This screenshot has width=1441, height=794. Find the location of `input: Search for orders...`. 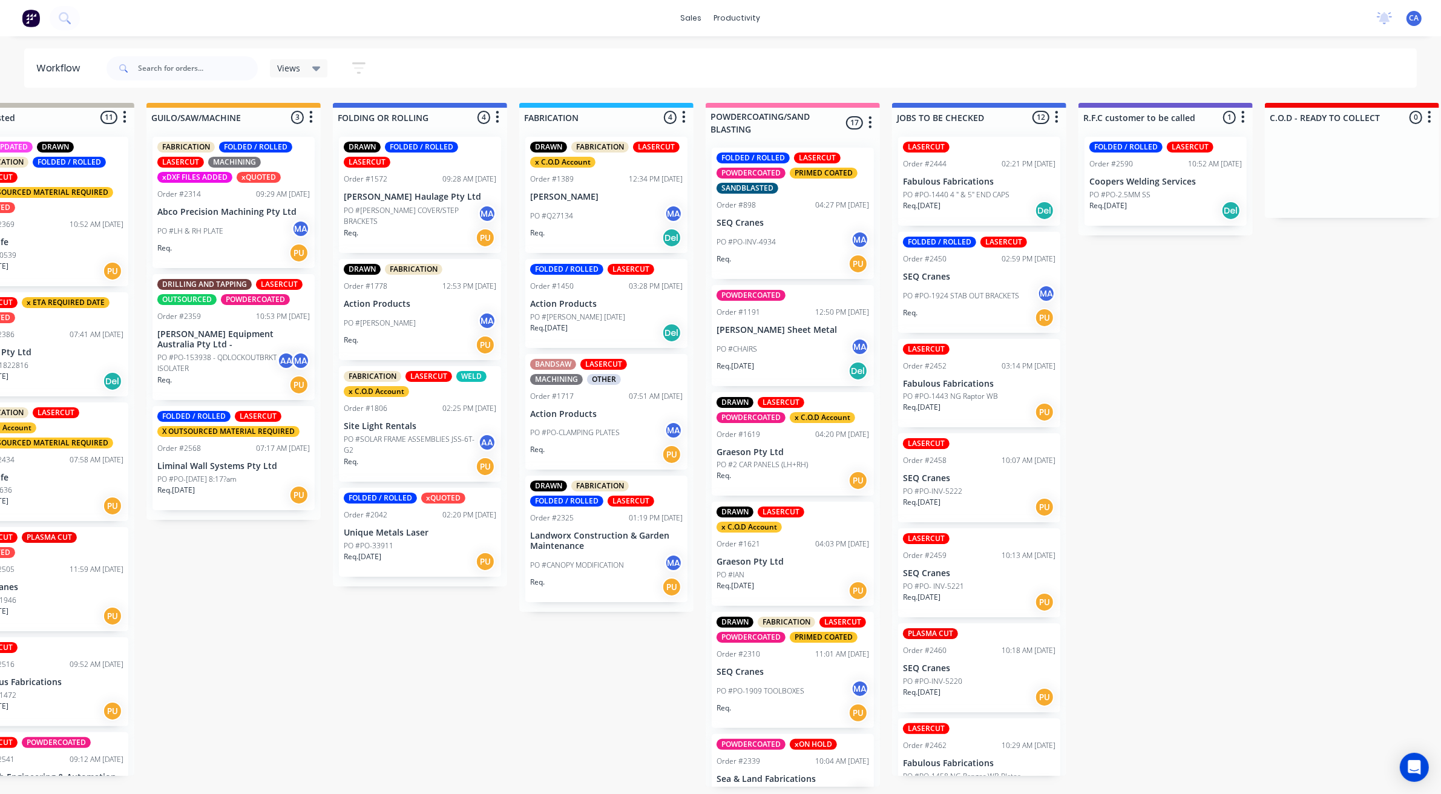

input: Search for orders... is located at coordinates (198, 68).